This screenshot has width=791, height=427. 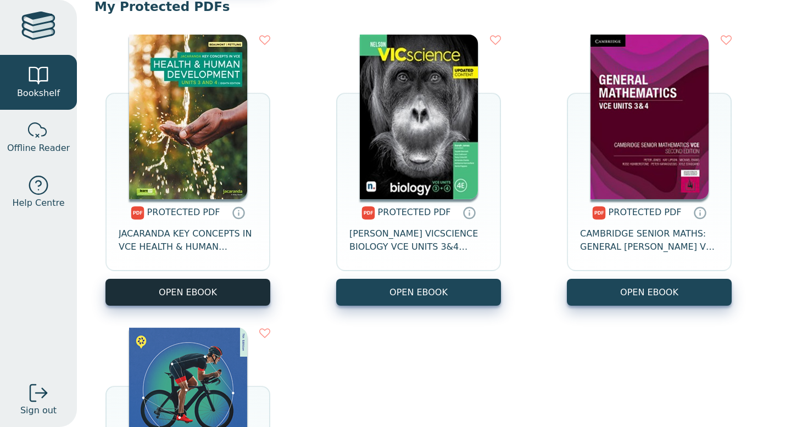 I want to click on span: Sign out, so click(x=38, y=411).